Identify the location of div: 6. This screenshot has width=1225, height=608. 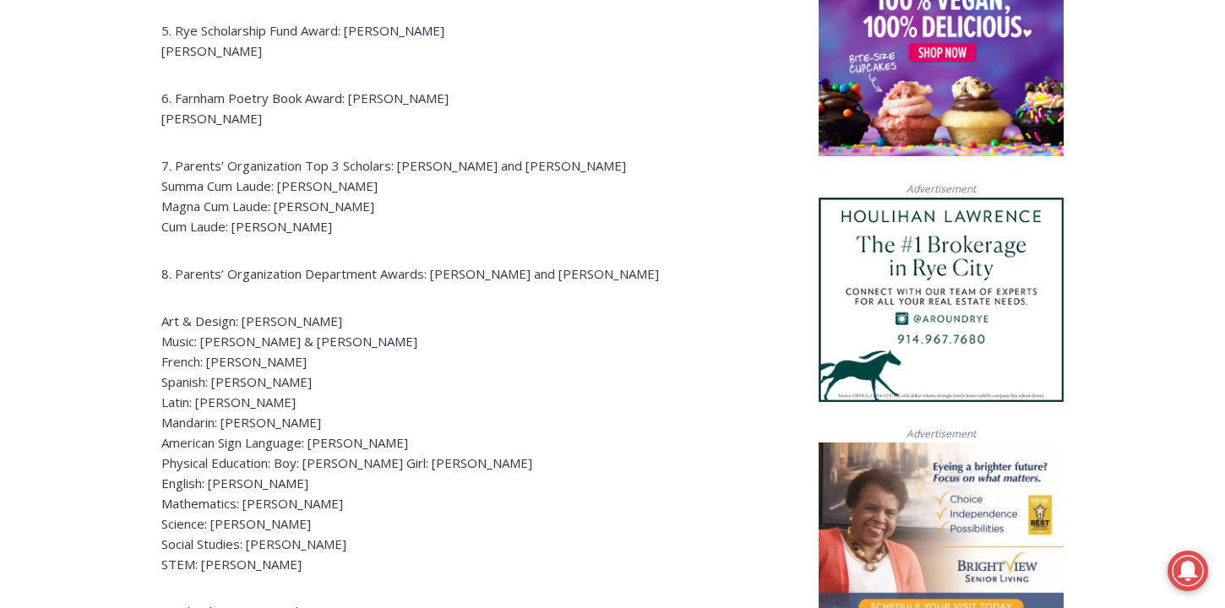
(200, 151).